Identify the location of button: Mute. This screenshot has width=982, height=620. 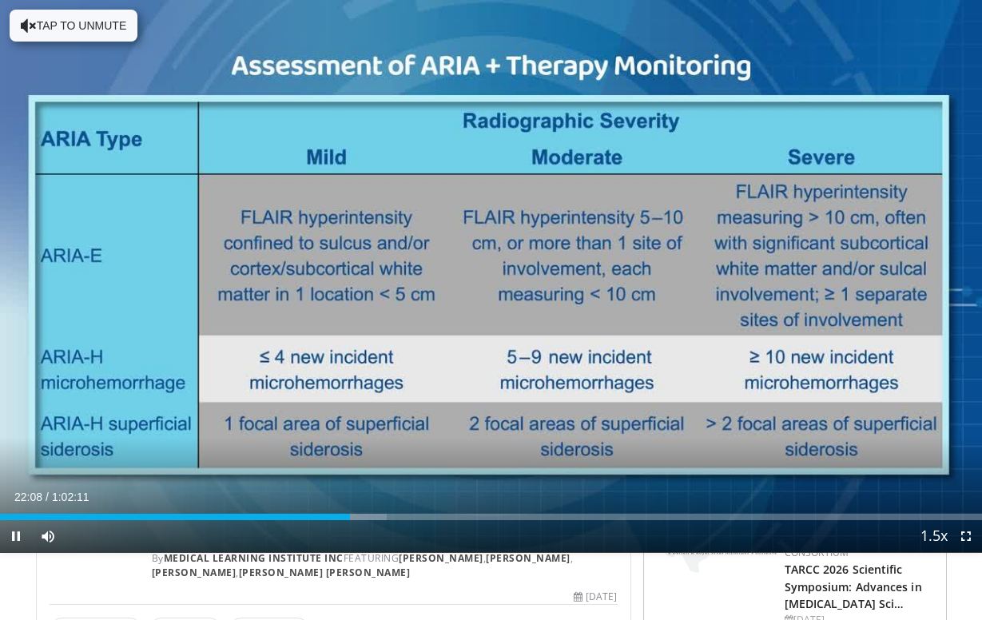
(48, 536).